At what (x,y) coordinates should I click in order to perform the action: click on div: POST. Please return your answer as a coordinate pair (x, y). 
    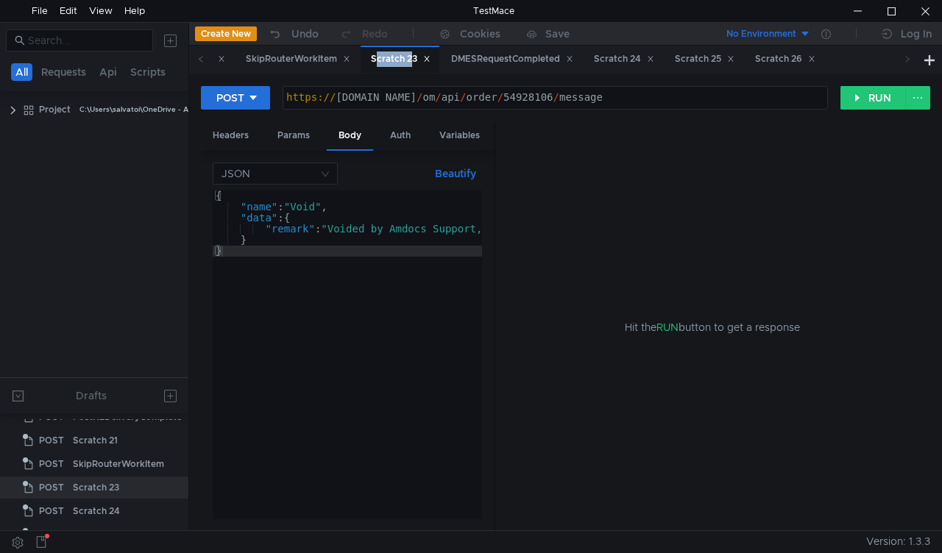
    Looking at the image, I should click on (230, 98).